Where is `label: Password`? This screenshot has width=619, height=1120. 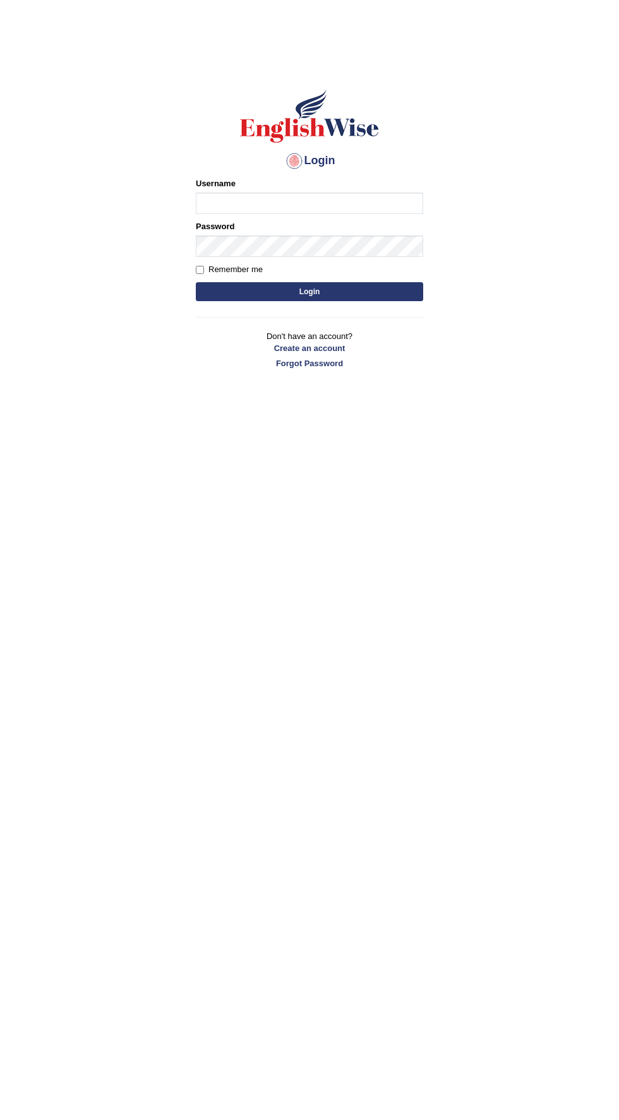
label: Password is located at coordinates (215, 226).